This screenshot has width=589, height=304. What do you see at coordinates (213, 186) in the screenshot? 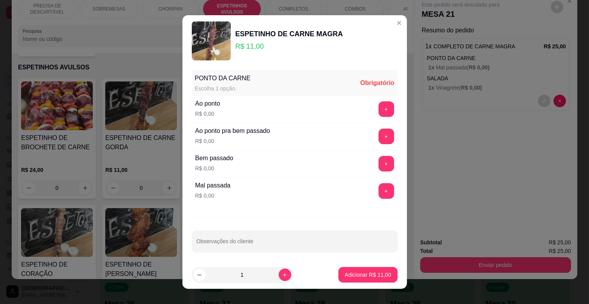
I see `div: Mal passada` at bounding box center [213, 186].